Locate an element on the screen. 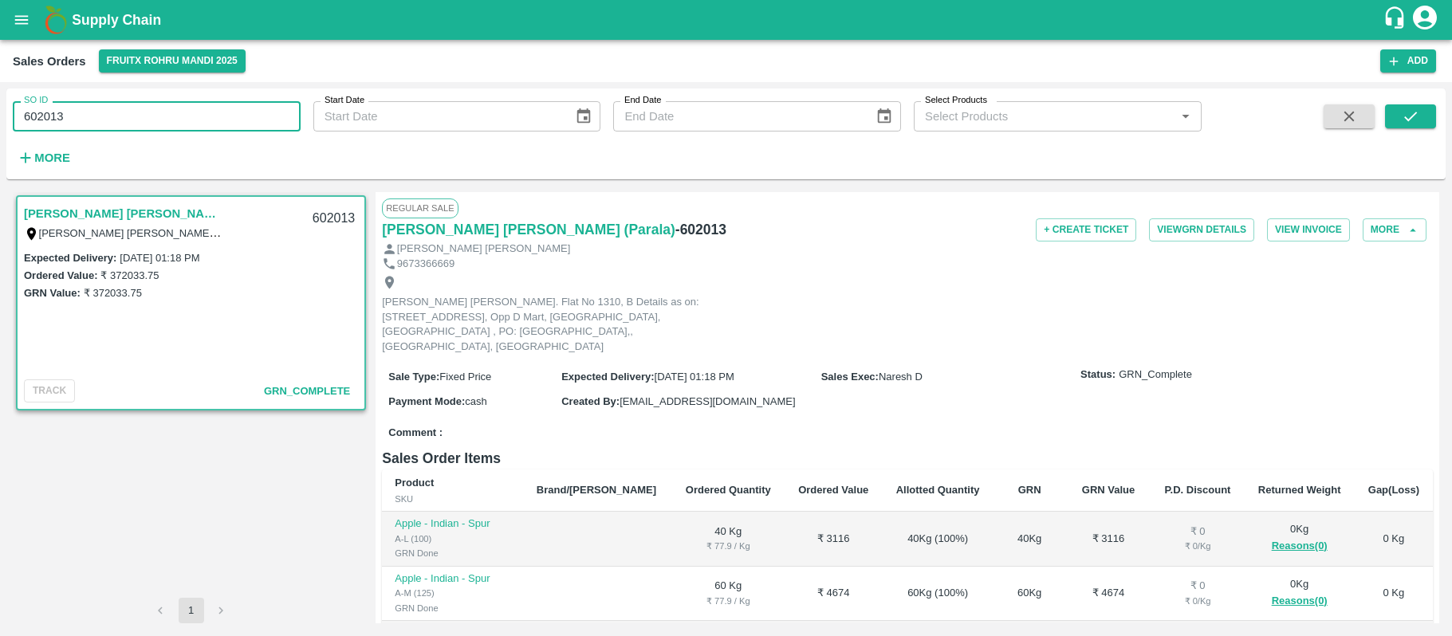 The height and width of the screenshot is (636, 1452). label: Sales Exec : is located at coordinates (850, 376).